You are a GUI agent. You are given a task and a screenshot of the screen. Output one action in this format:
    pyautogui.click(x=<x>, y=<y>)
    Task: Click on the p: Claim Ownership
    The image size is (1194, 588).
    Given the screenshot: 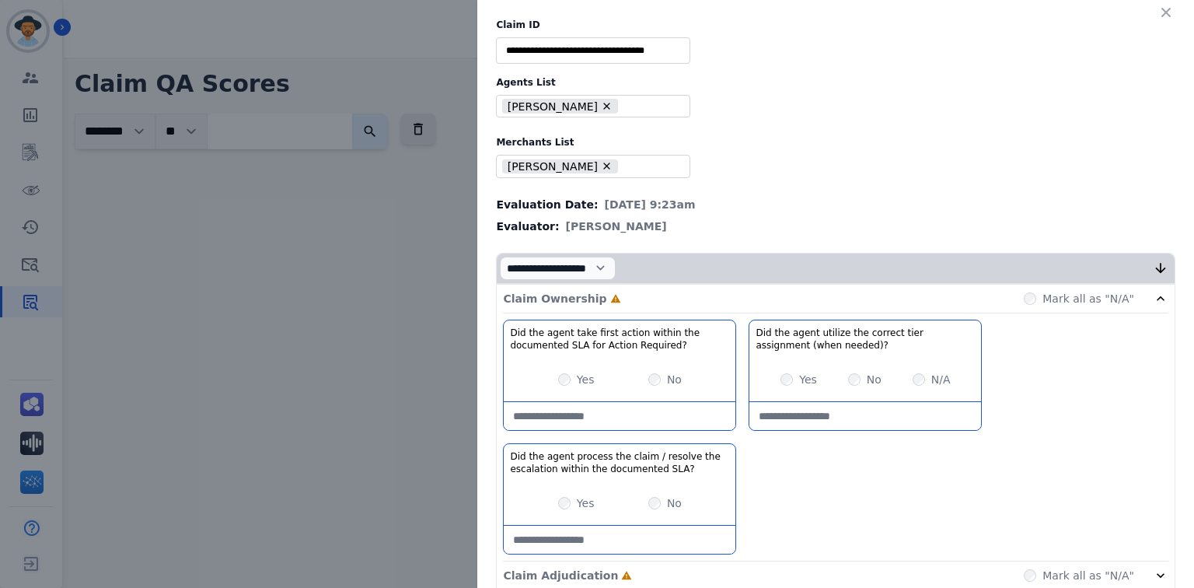 What is the action you would take?
    pyautogui.click(x=554, y=299)
    